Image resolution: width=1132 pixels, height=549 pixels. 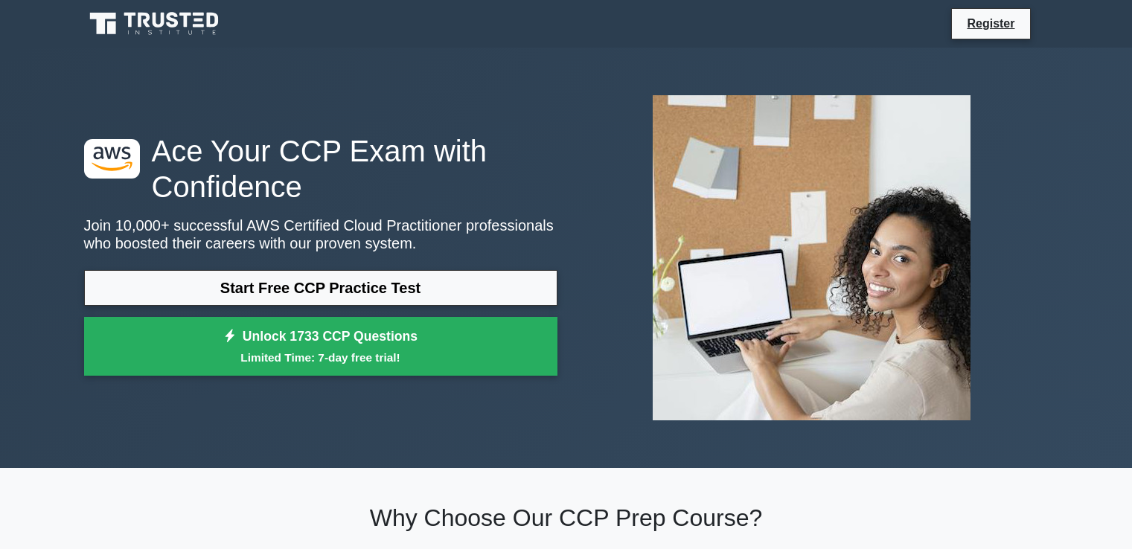 What do you see at coordinates (990, 23) in the screenshot?
I see `a: Register` at bounding box center [990, 23].